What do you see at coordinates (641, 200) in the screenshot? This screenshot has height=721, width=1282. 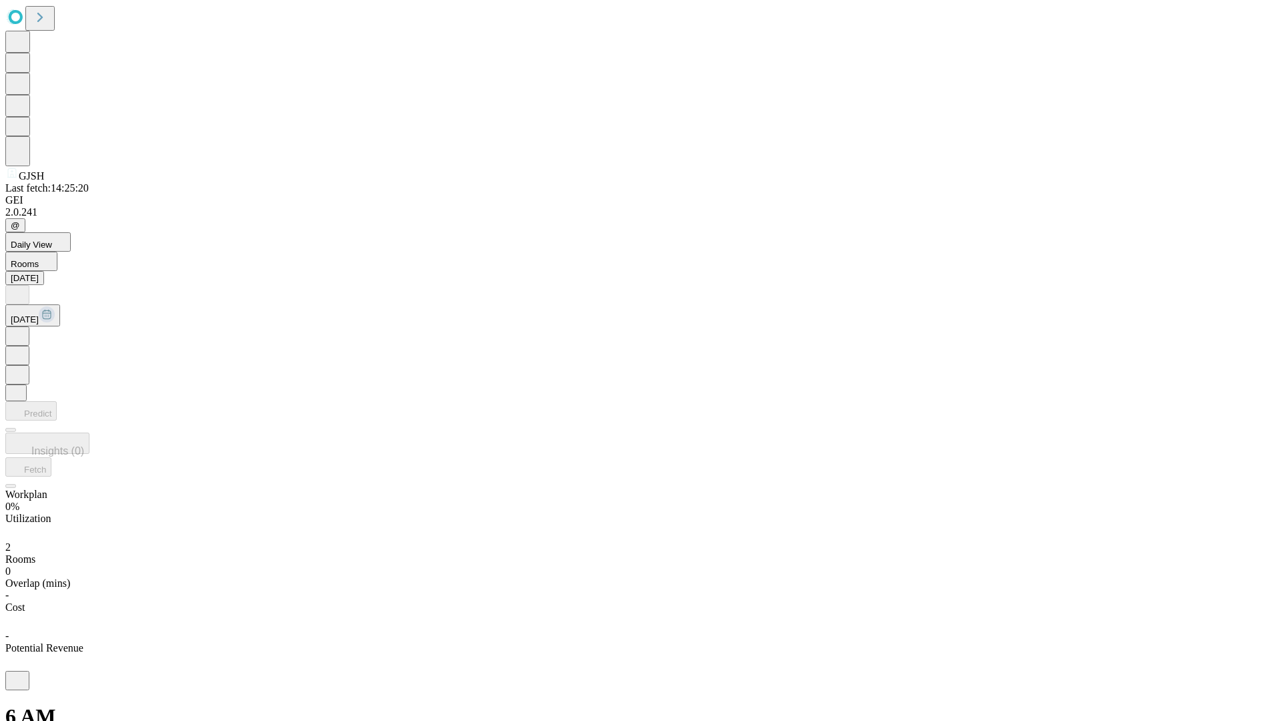 I see `div: GEI` at bounding box center [641, 200].